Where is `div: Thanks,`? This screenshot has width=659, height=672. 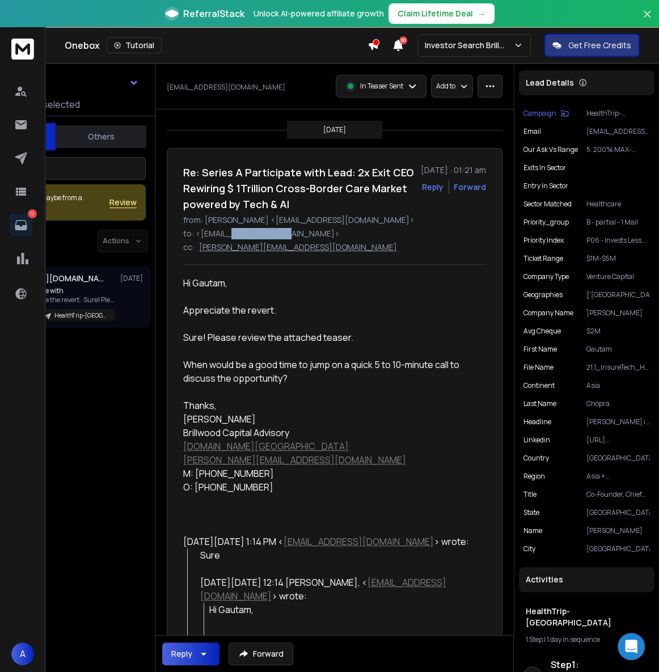 div: Thanks, is located at coordinates (330, 405).